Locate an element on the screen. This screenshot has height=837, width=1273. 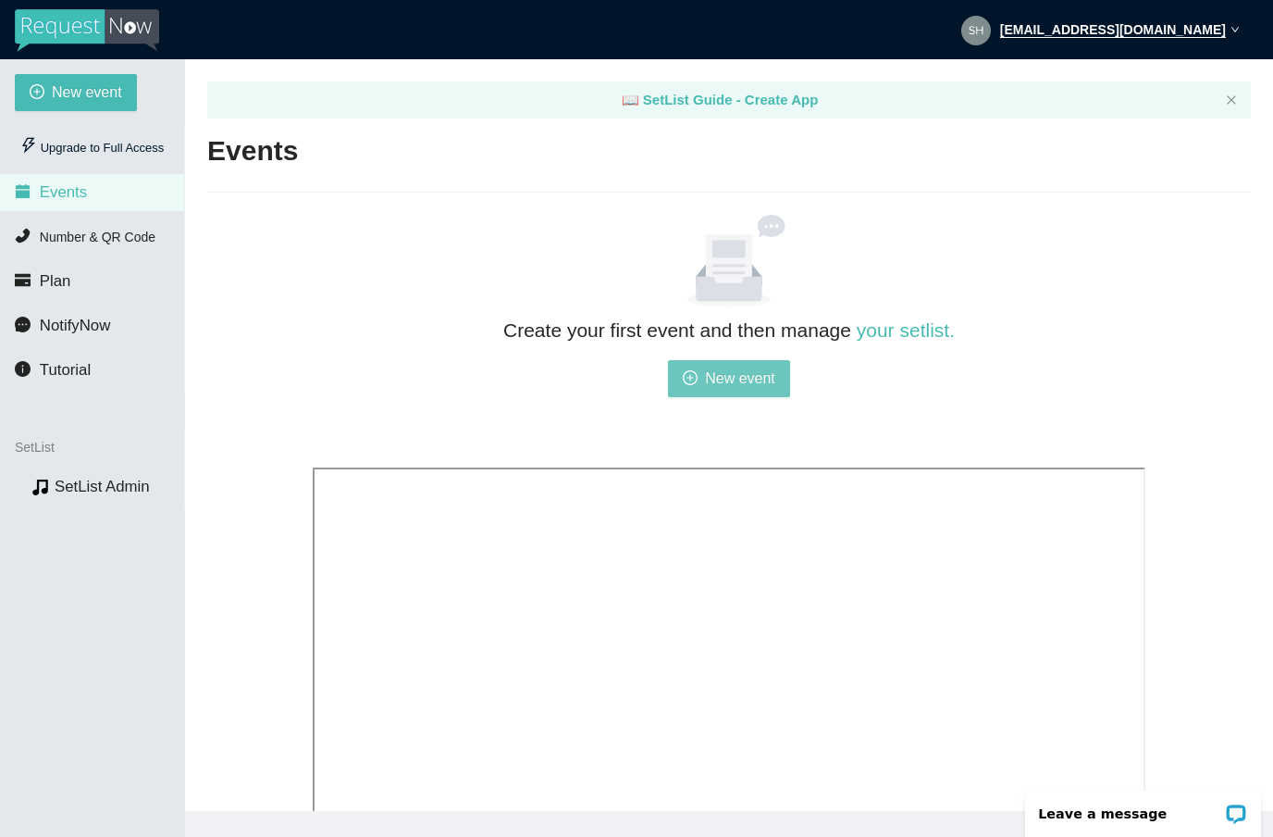
span: down is located at coordinates (1236, 30).